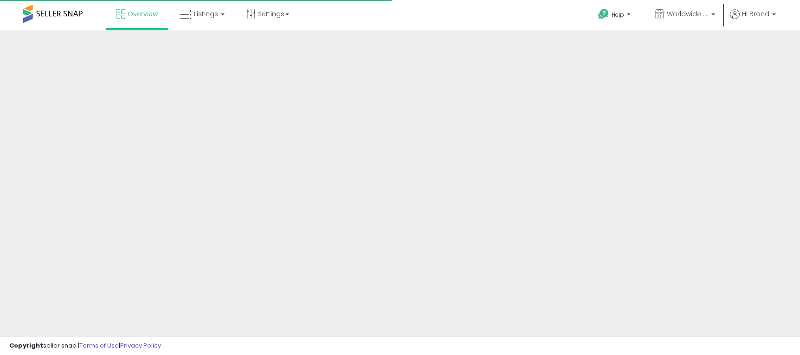 This screenshot has height=355, width=800. I want to click on strong: Copyright, so click(26, 345).